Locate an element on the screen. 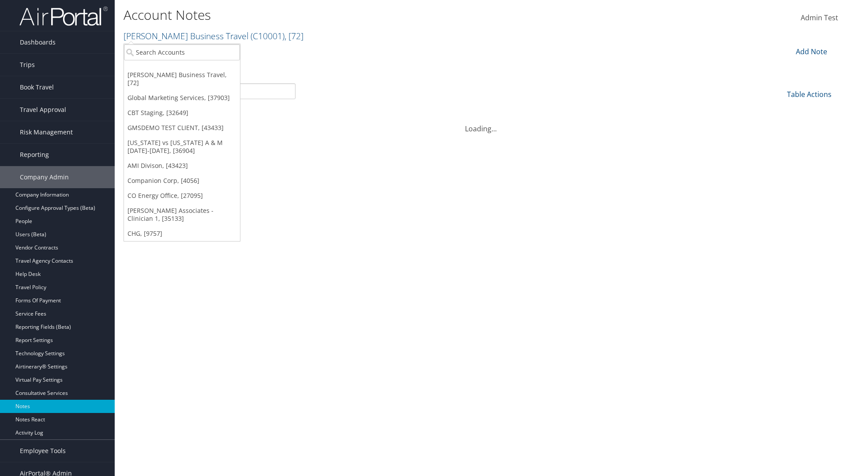  a: Global Marketing Services, [37903] is located at coordinates (182, 98).